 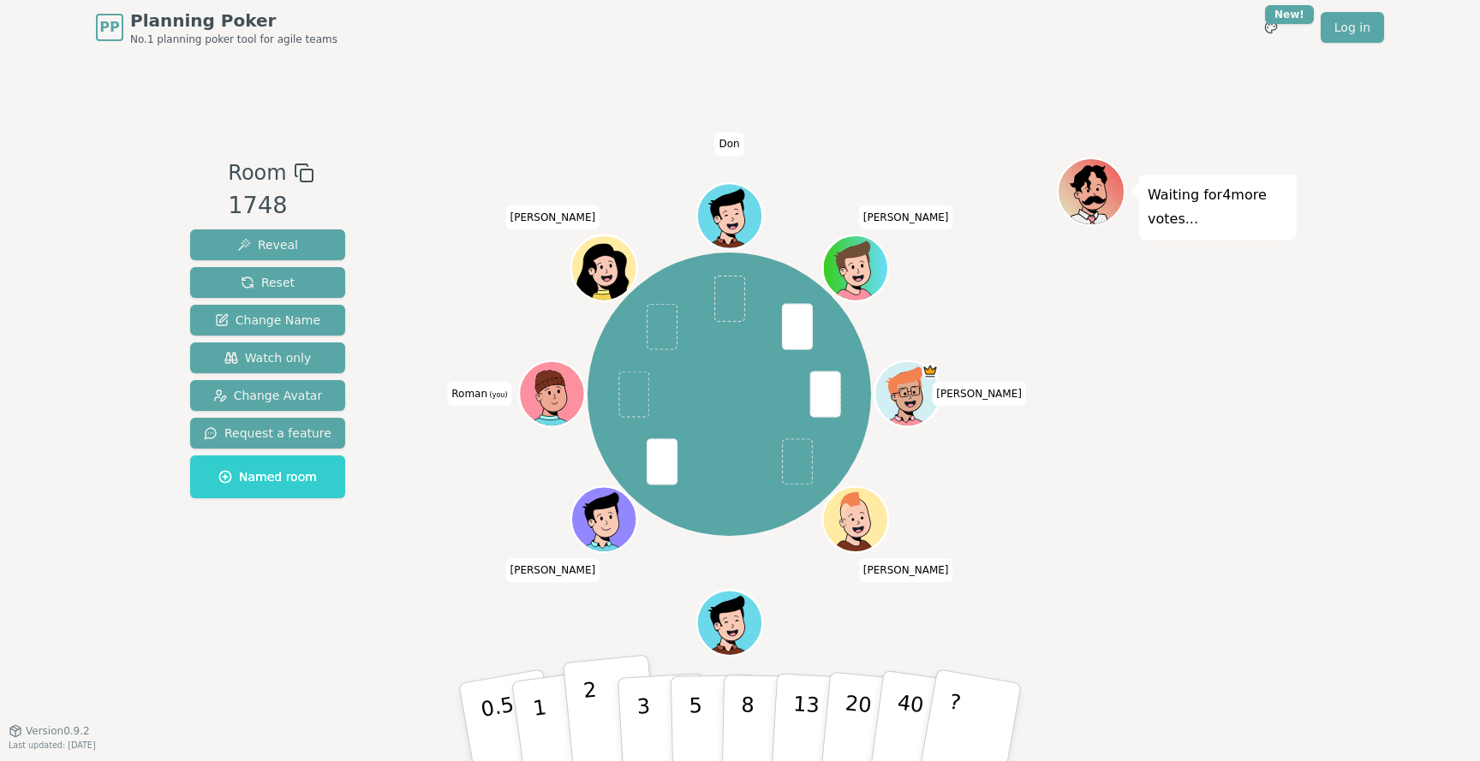 What do you see at coordinates (267, 283) in the screenshot?
I see `button: Reset` at bounding box center [267, 283].